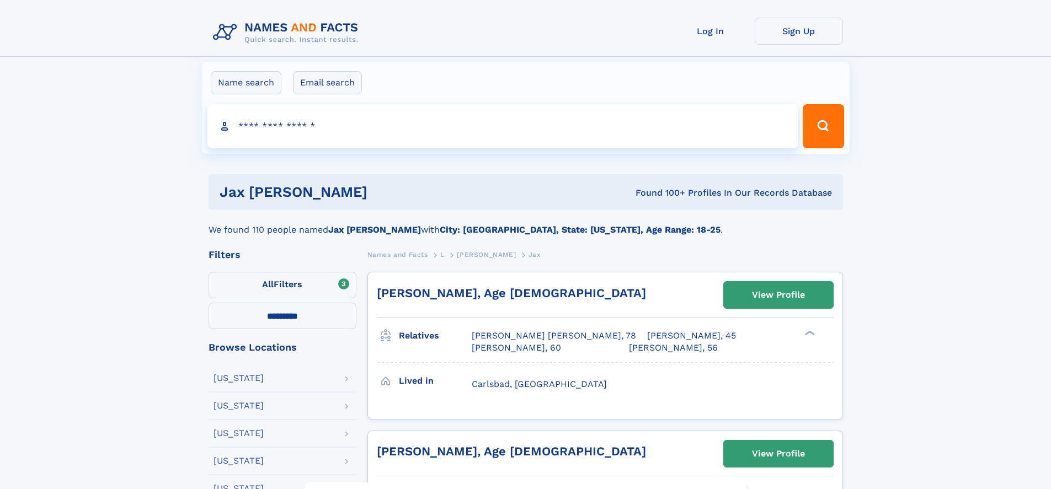 The image size is (1051, 489). Describe the element at coordinates (526, 223) in the screenshot. I see `div: We found 110 people named with .` at that location.